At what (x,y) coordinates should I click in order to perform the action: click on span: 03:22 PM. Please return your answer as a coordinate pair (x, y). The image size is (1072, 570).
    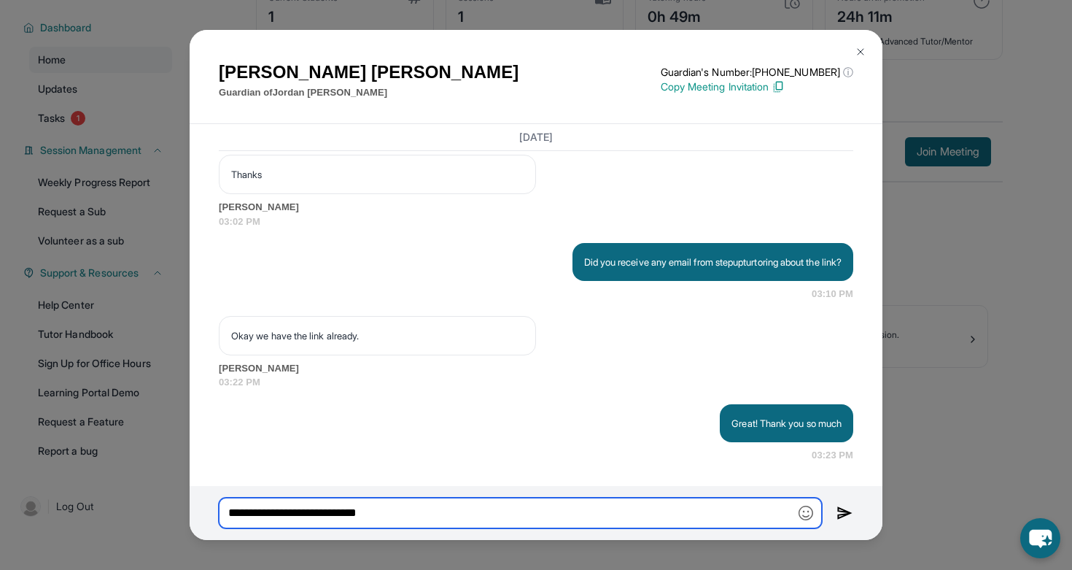
    Looking at the image, I should click on (536, 382).